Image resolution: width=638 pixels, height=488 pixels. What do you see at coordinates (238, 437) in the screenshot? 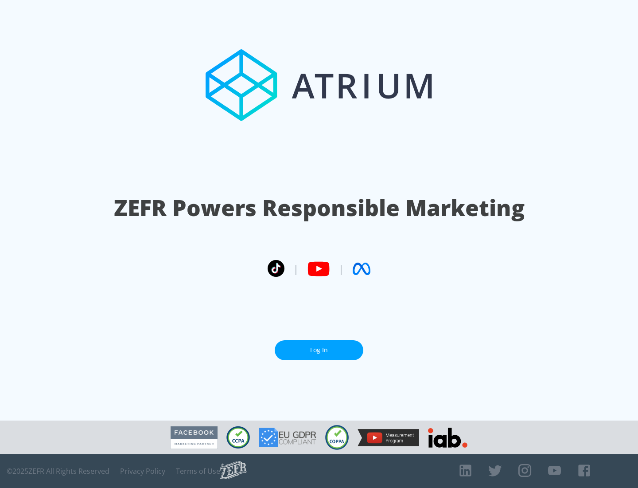
I see `img: CCPA Compliant` at bounding box center [238, 437].